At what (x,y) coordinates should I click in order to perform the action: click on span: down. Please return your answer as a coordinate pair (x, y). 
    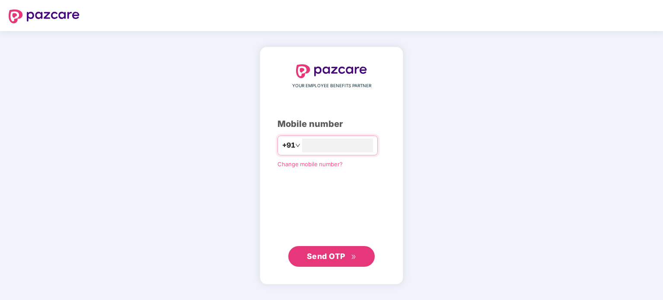
    Looking at the image, I should click on (298, 146).